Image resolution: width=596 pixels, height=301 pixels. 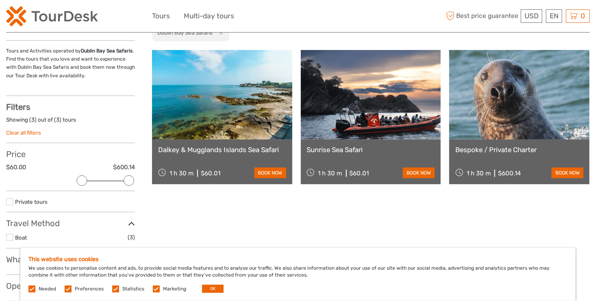 I want to click on a: Clear all filters, so click(x=24, y=133).